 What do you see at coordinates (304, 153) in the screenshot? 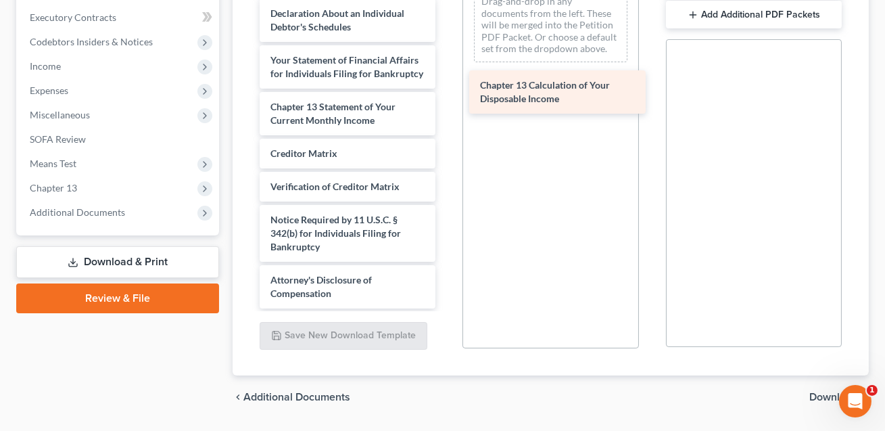
I see `span: Creditor Matrix` at bounding box center [304, 153].